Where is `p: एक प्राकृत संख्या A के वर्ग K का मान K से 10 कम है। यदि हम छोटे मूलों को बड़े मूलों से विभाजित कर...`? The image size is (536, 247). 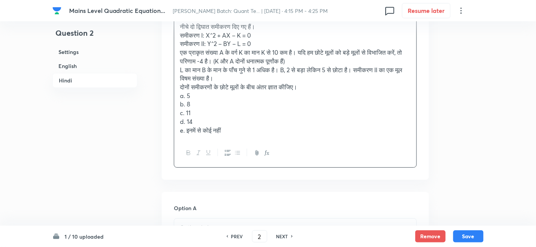
p: एक प्राकृत संख्या A के वर्ग K का मान K से 10 कम है। यदि हम छोटे मूलों को बड़े मूलों से विभाजित कर... is located at coordinates (296, 57).